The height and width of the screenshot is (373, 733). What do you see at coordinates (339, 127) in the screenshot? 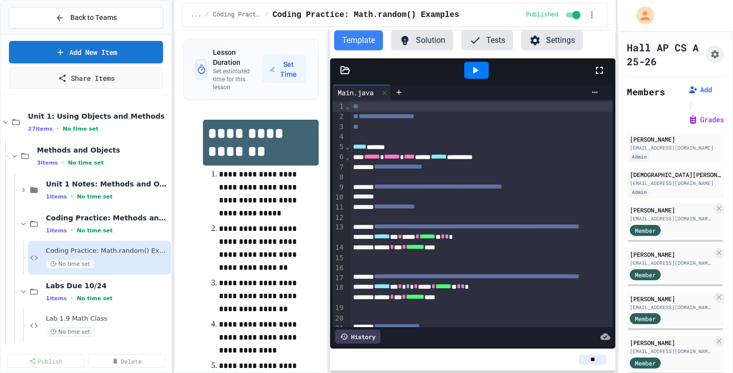
I see `div: 3` at bounding box center [339, 127].